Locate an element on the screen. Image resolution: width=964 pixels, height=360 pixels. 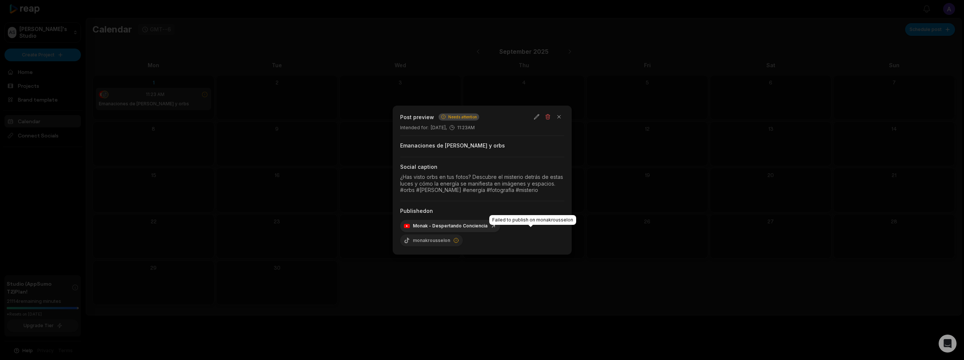
span: Needs attention is located at coordinates (462, 116).